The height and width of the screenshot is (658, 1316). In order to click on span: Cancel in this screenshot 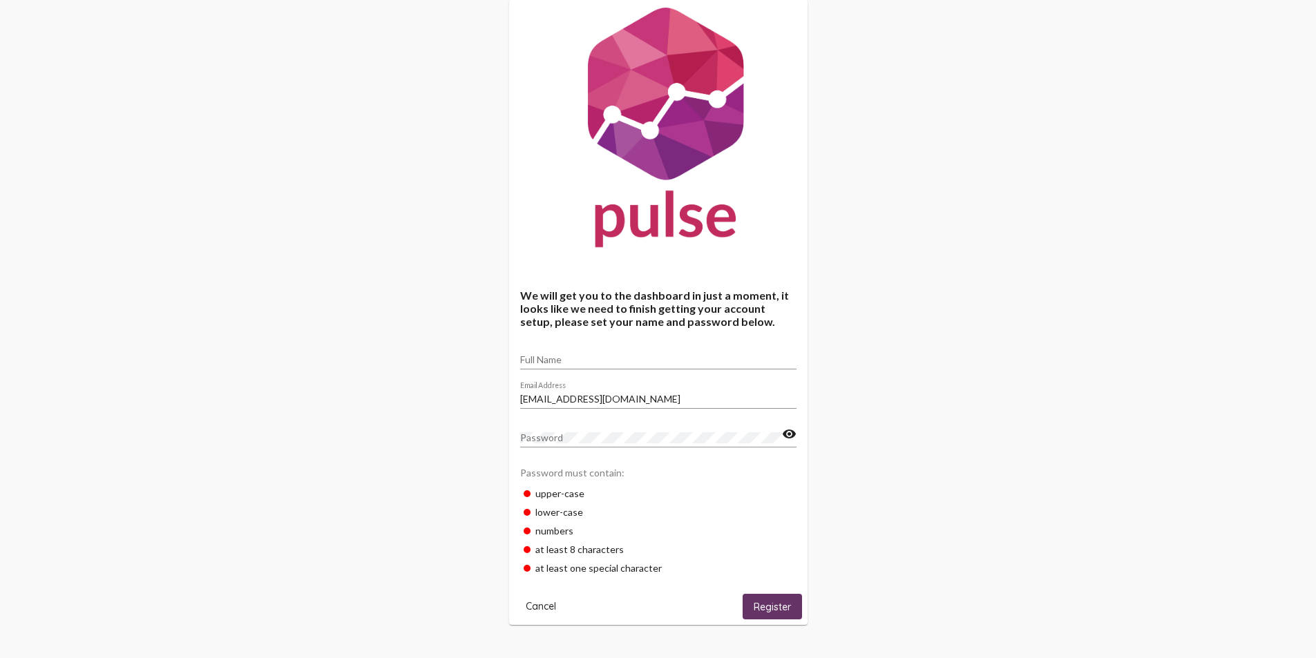, I will do `click(541, 606)`.